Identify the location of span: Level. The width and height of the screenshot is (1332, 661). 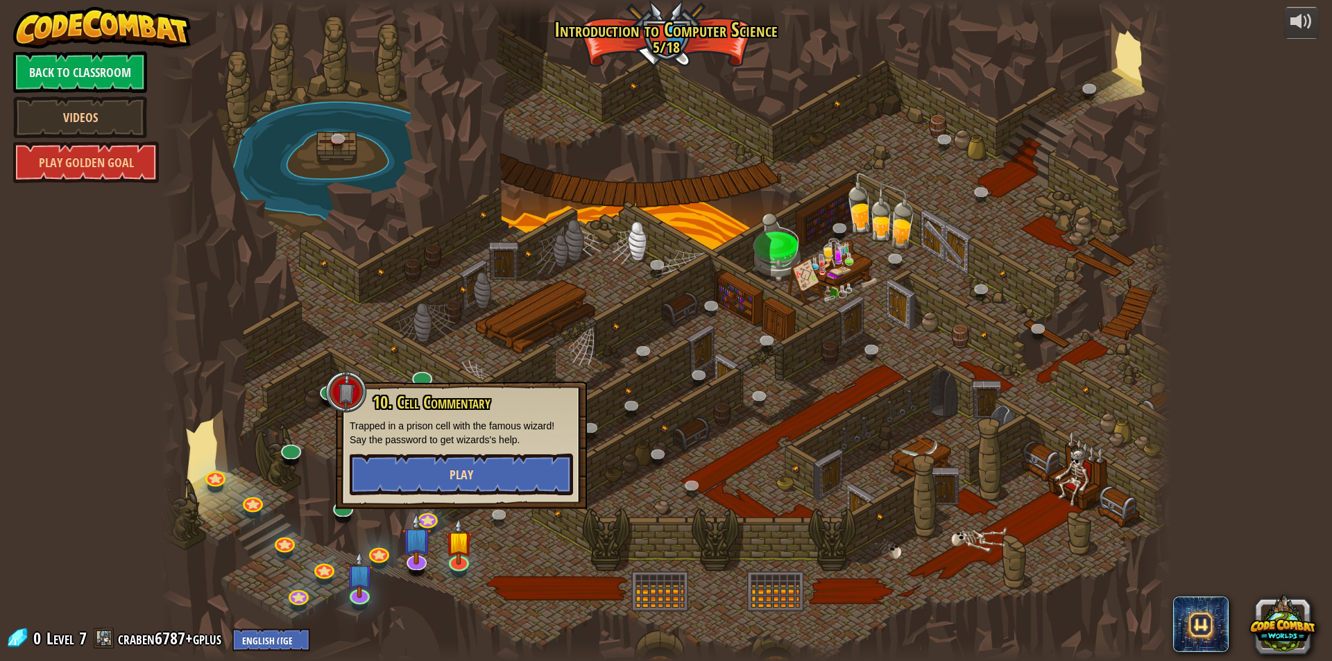
(60, 638).